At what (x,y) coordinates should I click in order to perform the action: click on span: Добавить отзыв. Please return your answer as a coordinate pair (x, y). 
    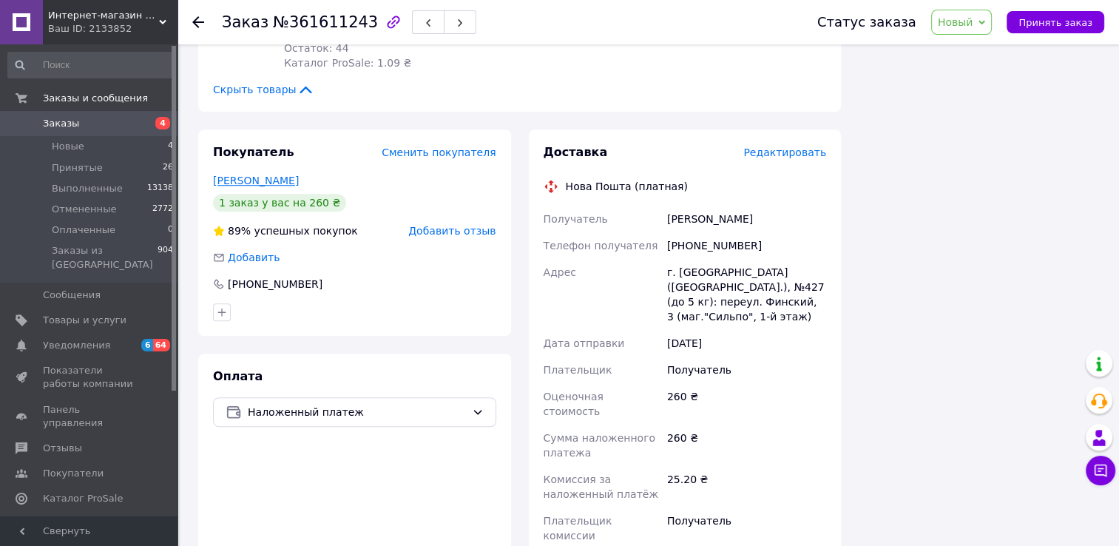
    Looking at the image, I should click on (452, 231).